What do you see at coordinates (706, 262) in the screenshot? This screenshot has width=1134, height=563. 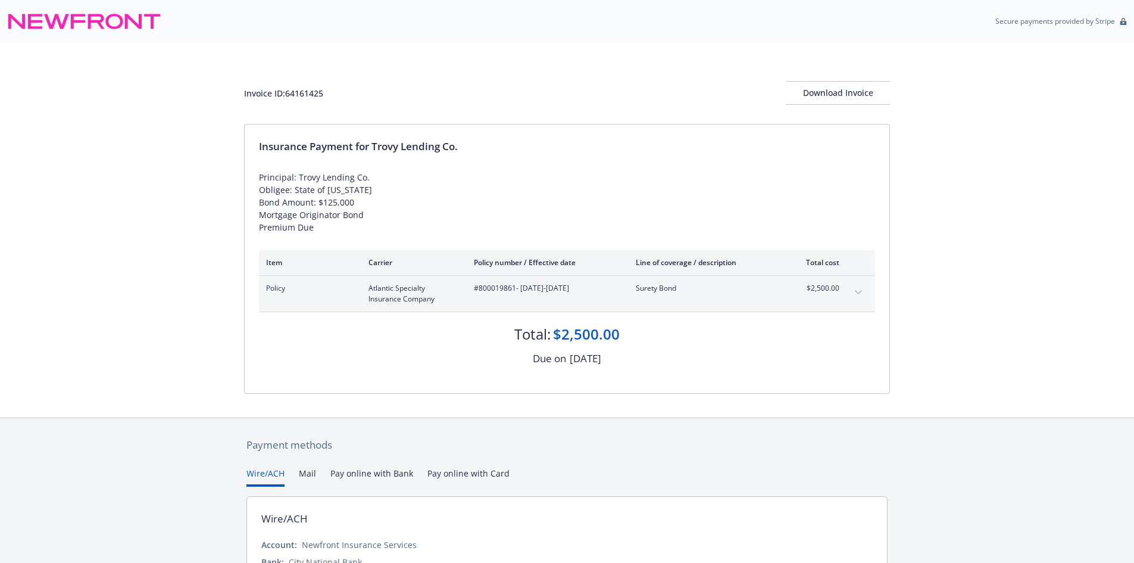 I see `div: Line of coverage / description` at bounding box center [706, 262].